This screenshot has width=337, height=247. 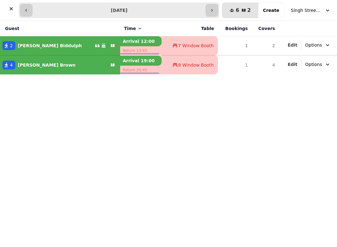 What do you see at coordinates (271, 10) in the screenshot?
I see `button: Create` at bounding box center [271, 10].